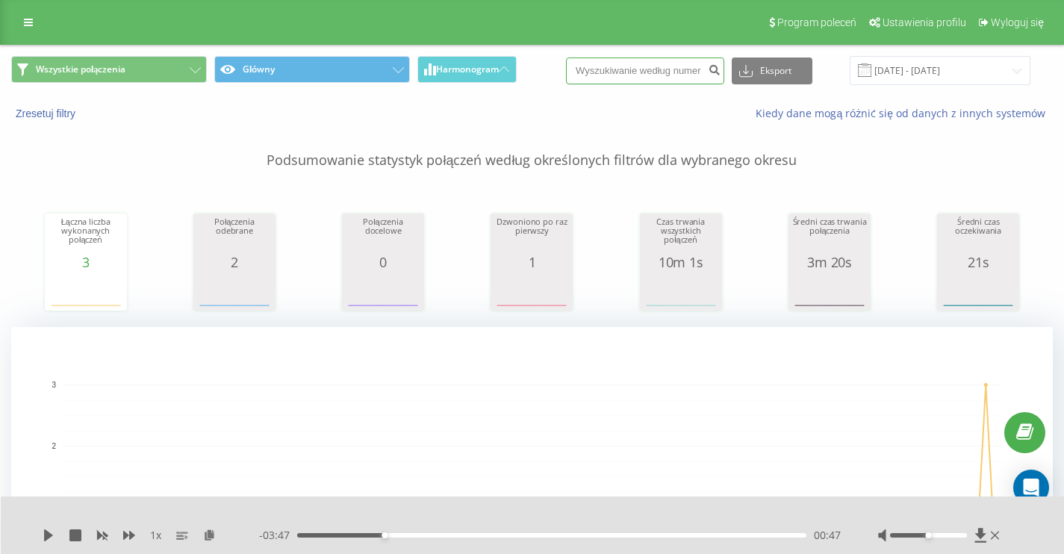 This screenshot has width=1064, height=554. I want to click on button: Zresetuj filtry, so click(47, 114).